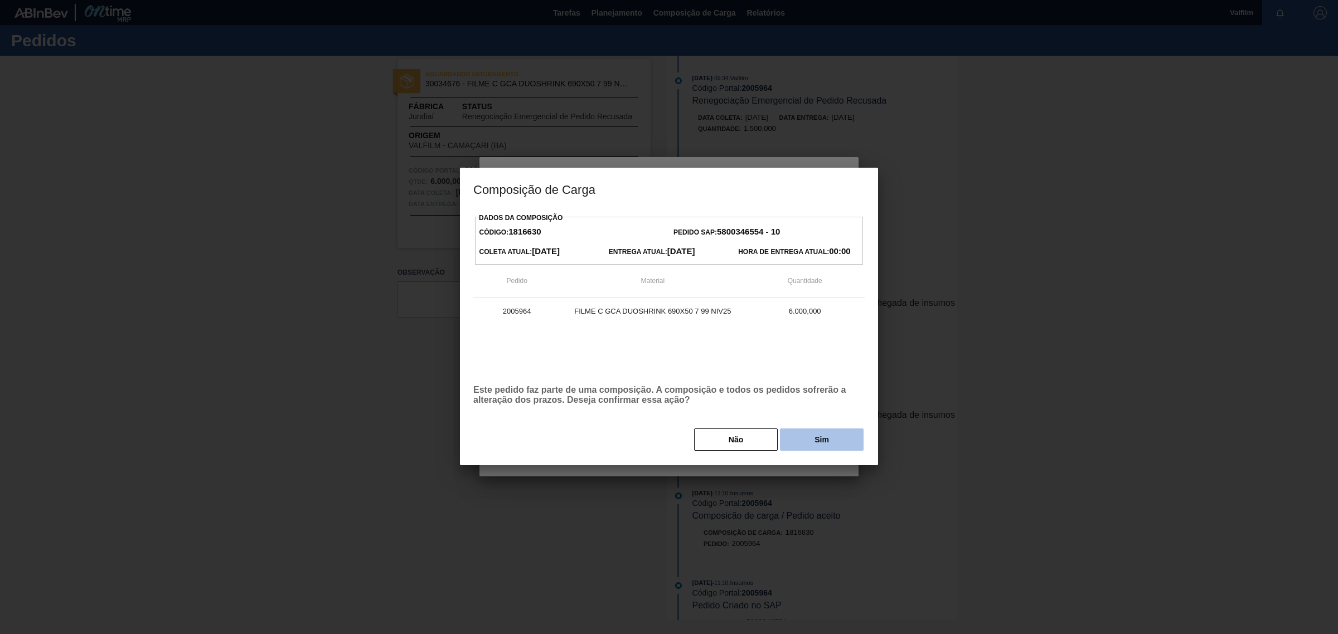 This screenshot has width=1338, height=634. I want to click on td: 2005964, so click(517, 312).